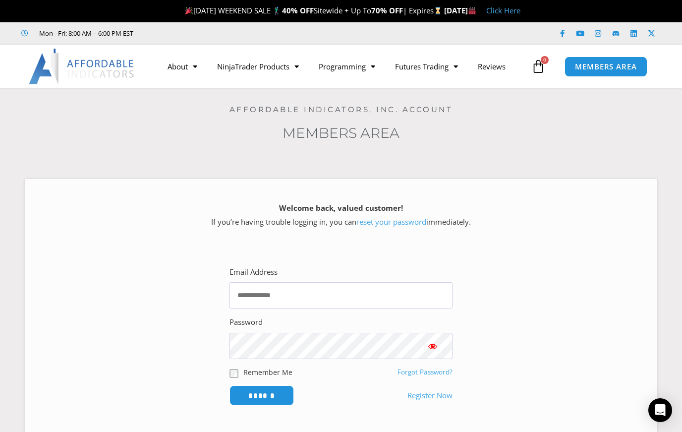  Describe the element at coordinates (347, 66) in the screenshot. I see `a: Programming` at that location.